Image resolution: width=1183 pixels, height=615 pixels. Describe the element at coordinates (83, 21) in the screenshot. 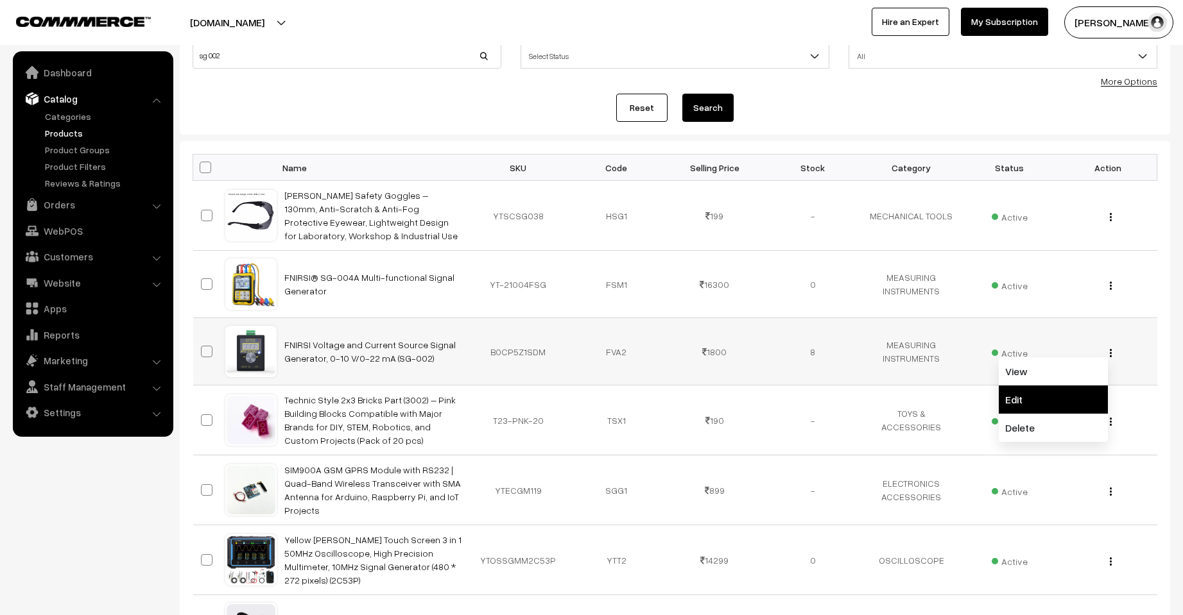

I see `img: COMMMERCE` at that location.